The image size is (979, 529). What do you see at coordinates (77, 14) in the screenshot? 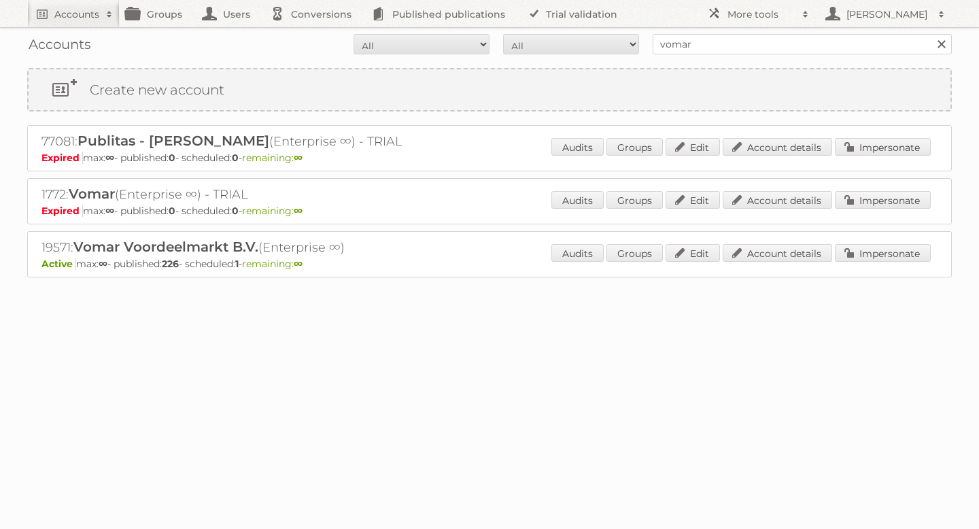
I see `h2: Accounts` at bounding box center [77, 14].